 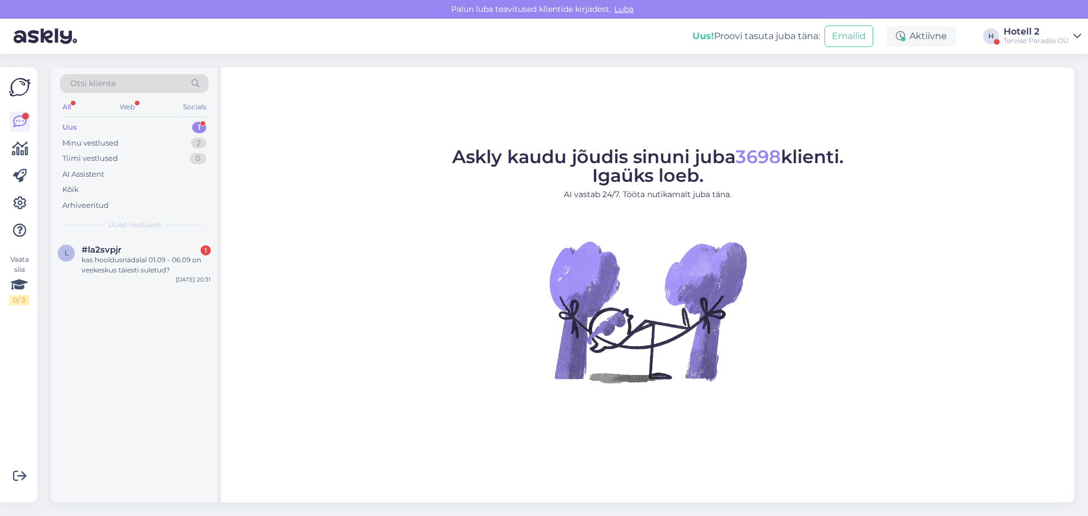 What do you see at coordinates (134, 225) in the screenshot?
I see `span: Uued vestlused` at bounding box center [134, 225].